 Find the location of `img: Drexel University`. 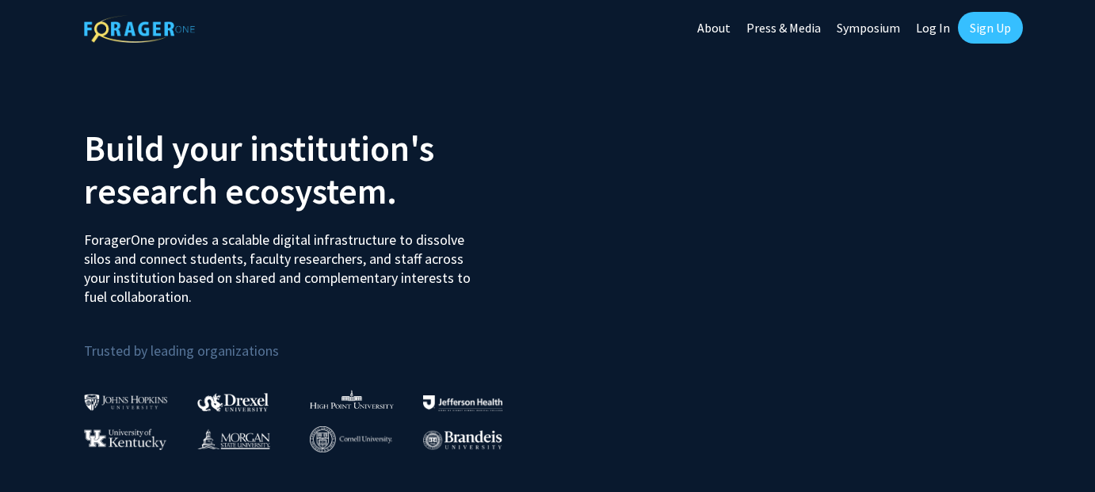

img: Drexel University is located at coordinates (233, 402).